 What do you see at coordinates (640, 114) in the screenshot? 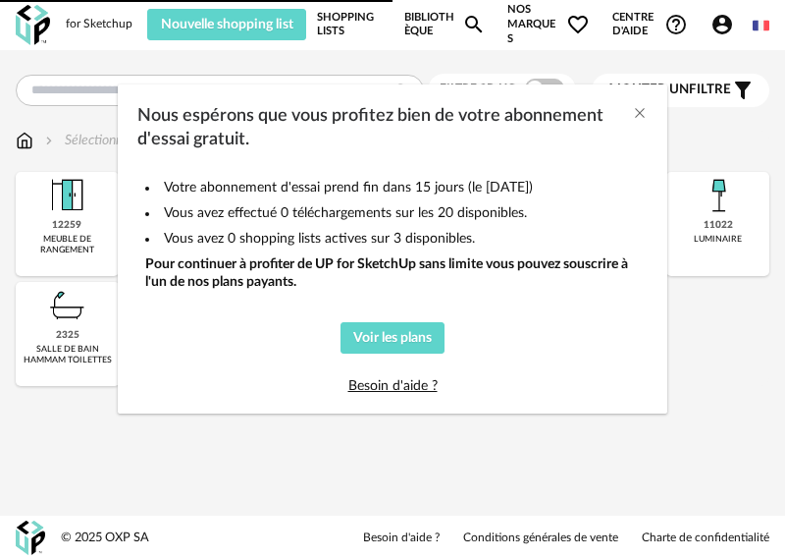
I see `button: Close` at bounding box center [640, 114].